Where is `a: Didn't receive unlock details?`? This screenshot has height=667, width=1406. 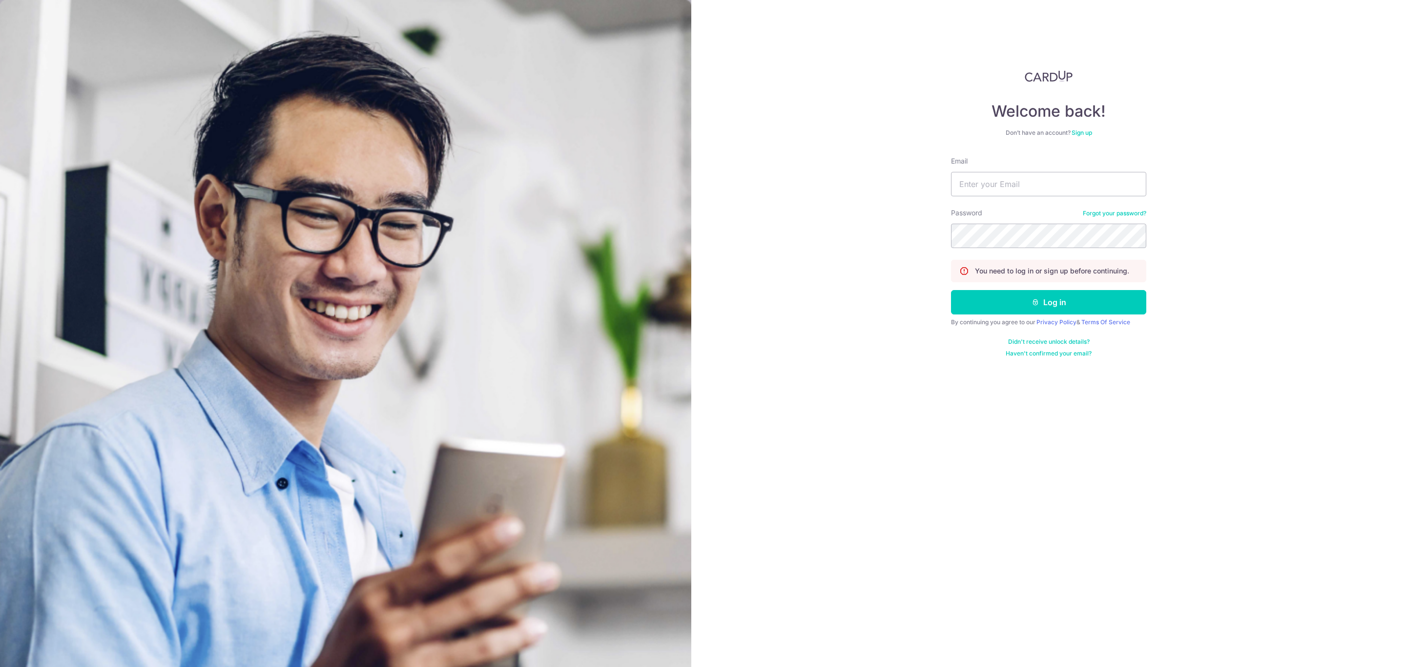 a: Didn't receive unlock details? is located at coordinates (1049, 342).